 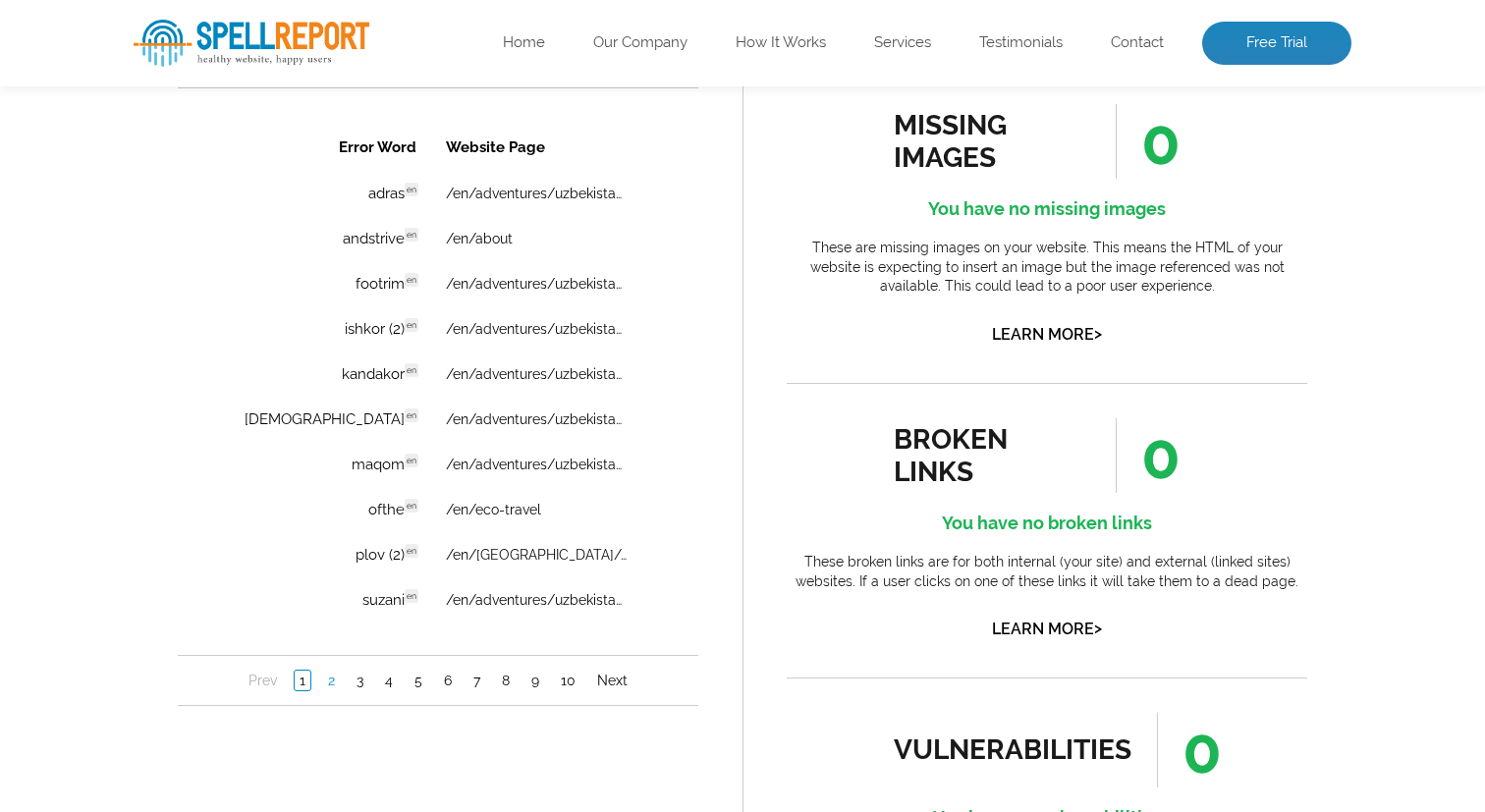 What do you see at coordinates (390, 557) in the screenshot?
I see `a: 10` at bounding box center [390, 557].